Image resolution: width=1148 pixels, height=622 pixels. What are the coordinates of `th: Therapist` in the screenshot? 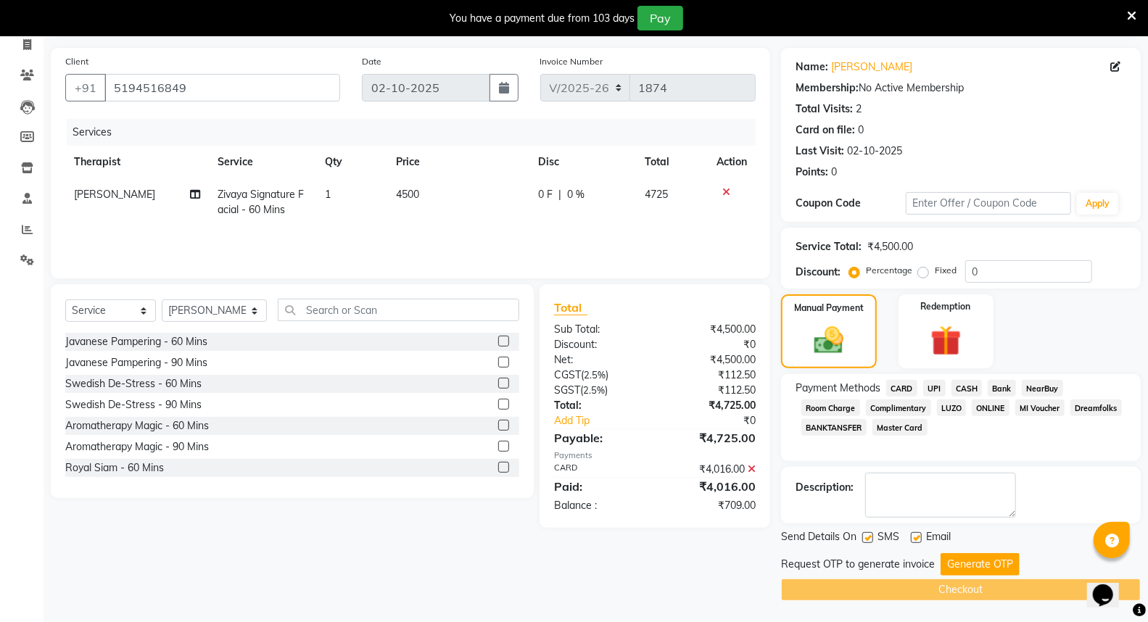 It's located at (137, 162).